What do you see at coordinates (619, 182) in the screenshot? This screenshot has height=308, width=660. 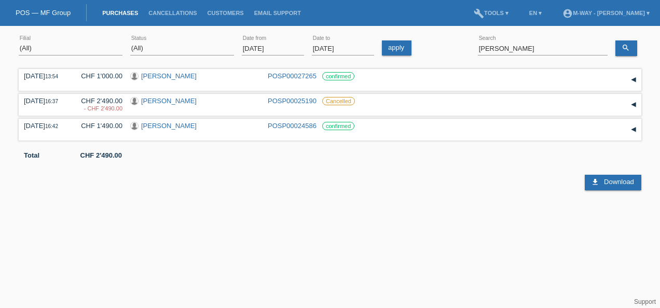 I see `span: Download` at bounding box center [619, 182].